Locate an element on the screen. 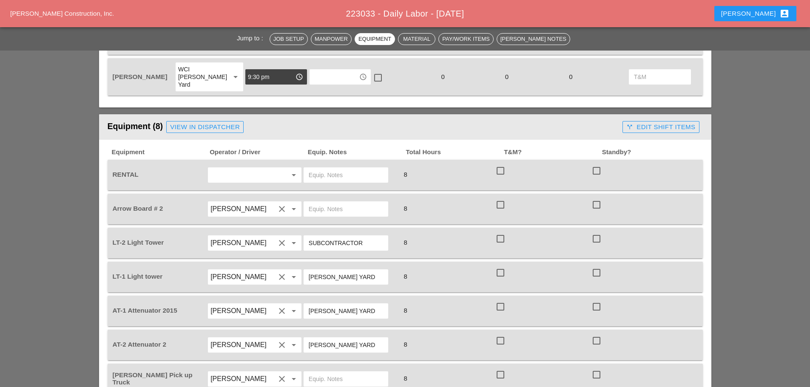 The height and width of the screenshot is (387, 810). button: Material is located at coordinates (417, 39).